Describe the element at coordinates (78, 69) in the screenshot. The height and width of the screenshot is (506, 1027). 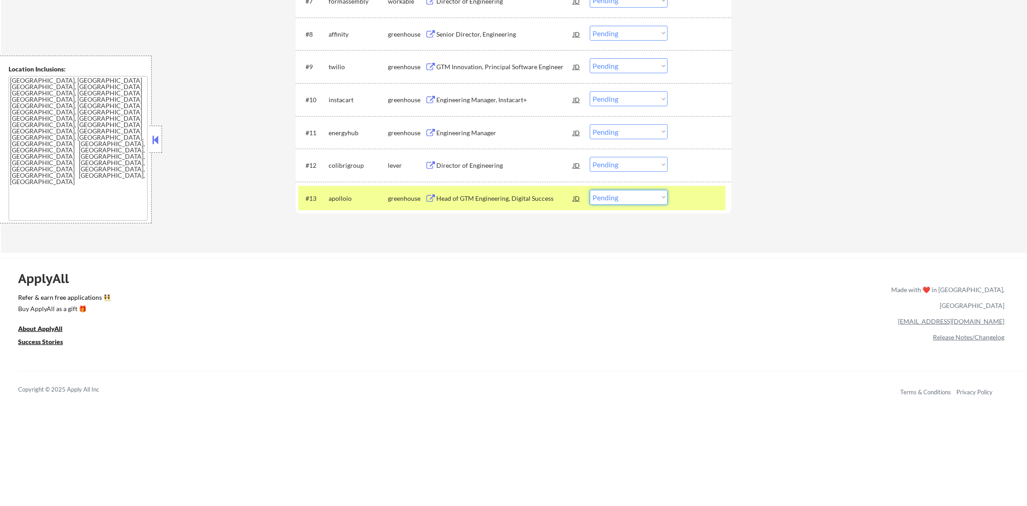
I see `div: Location Inclusions:` at that location.